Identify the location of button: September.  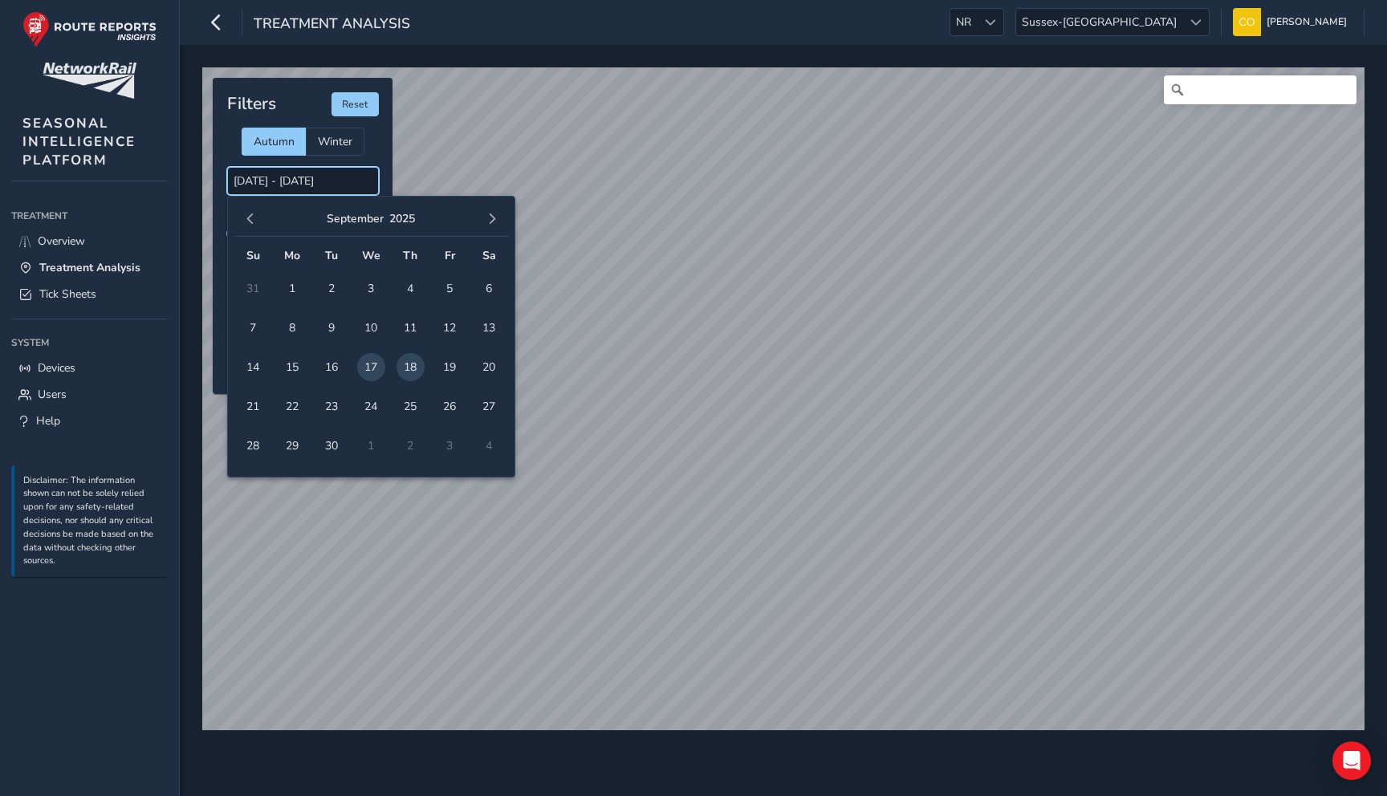
(355, 218).